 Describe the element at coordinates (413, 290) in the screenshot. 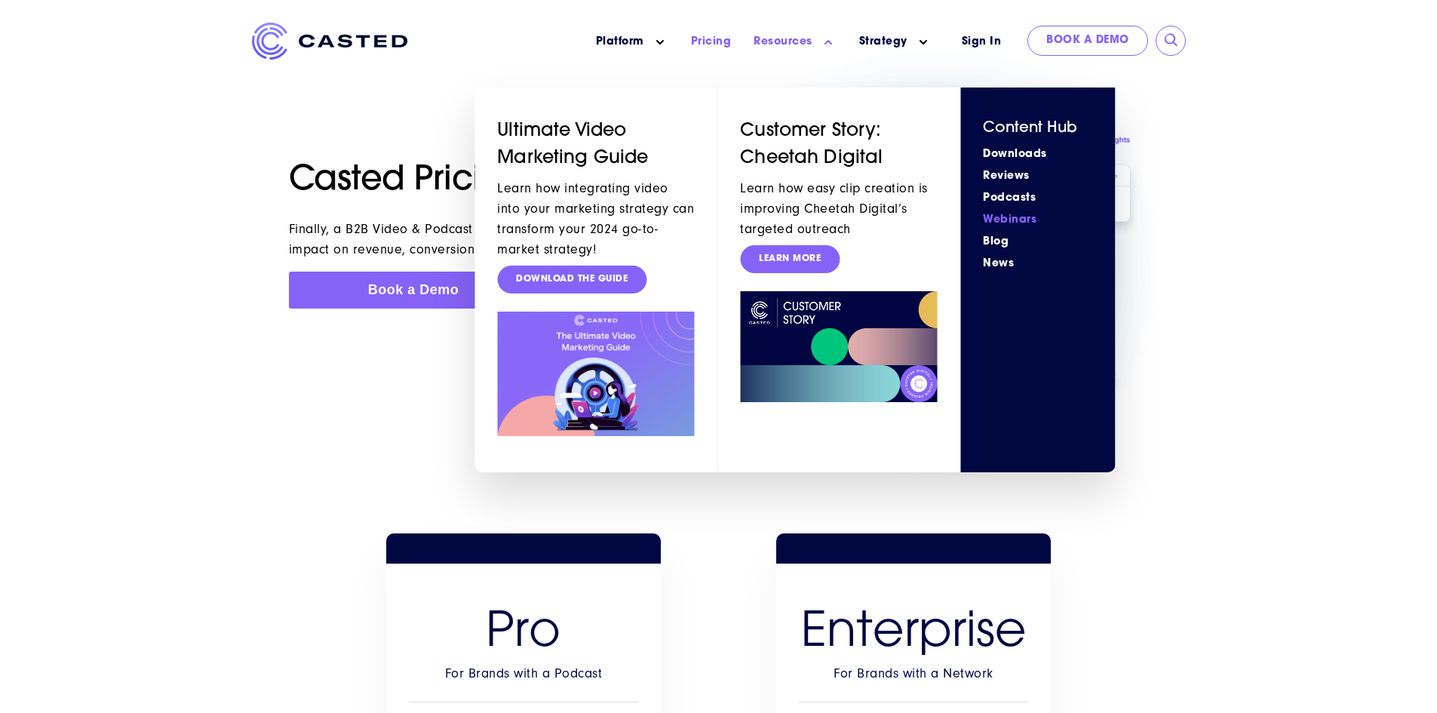

I see `span: Book a Demo` at that location.